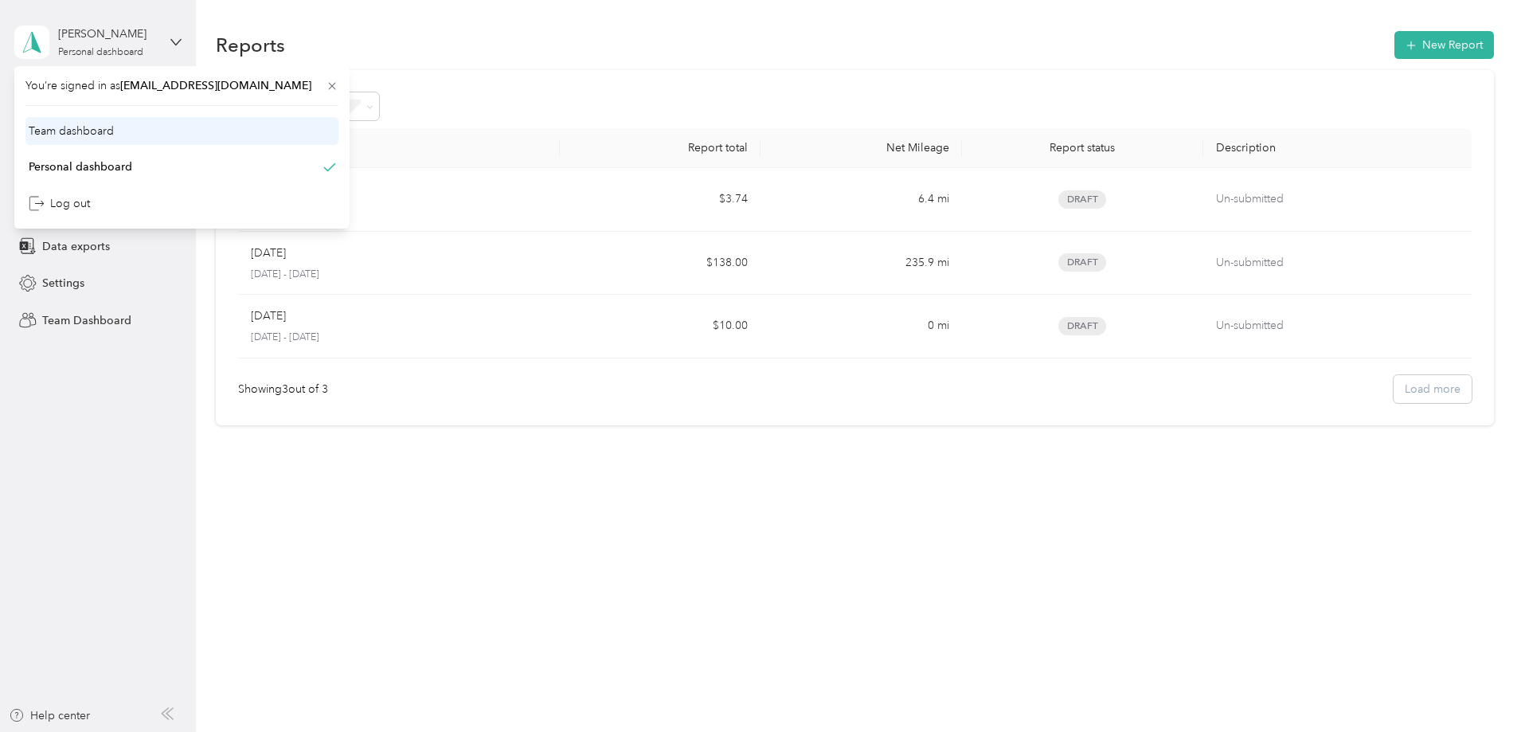 Image resolution: width=1521 pixels, height=732 pixels. I want to click on th: Report total, so click(660, 148).